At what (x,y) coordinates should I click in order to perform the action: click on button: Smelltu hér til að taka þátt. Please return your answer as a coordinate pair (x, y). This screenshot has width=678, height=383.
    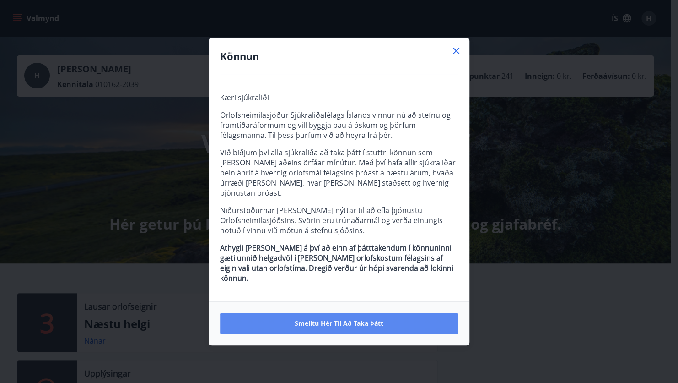
    Looking at the image, I should click on (339, 323).